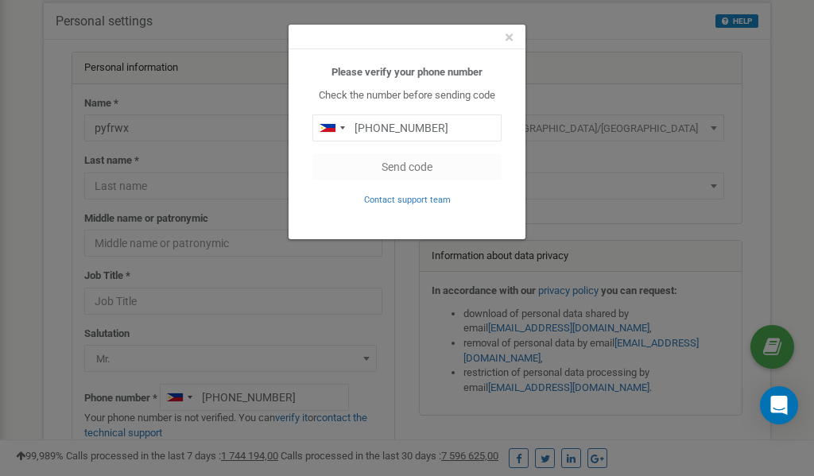 This screenshot has width=814, height=476. What do you see at coordinates (407, 128) in the screenshot?
I see `input: 0905 123 4567` at bounding box center [407, 128].